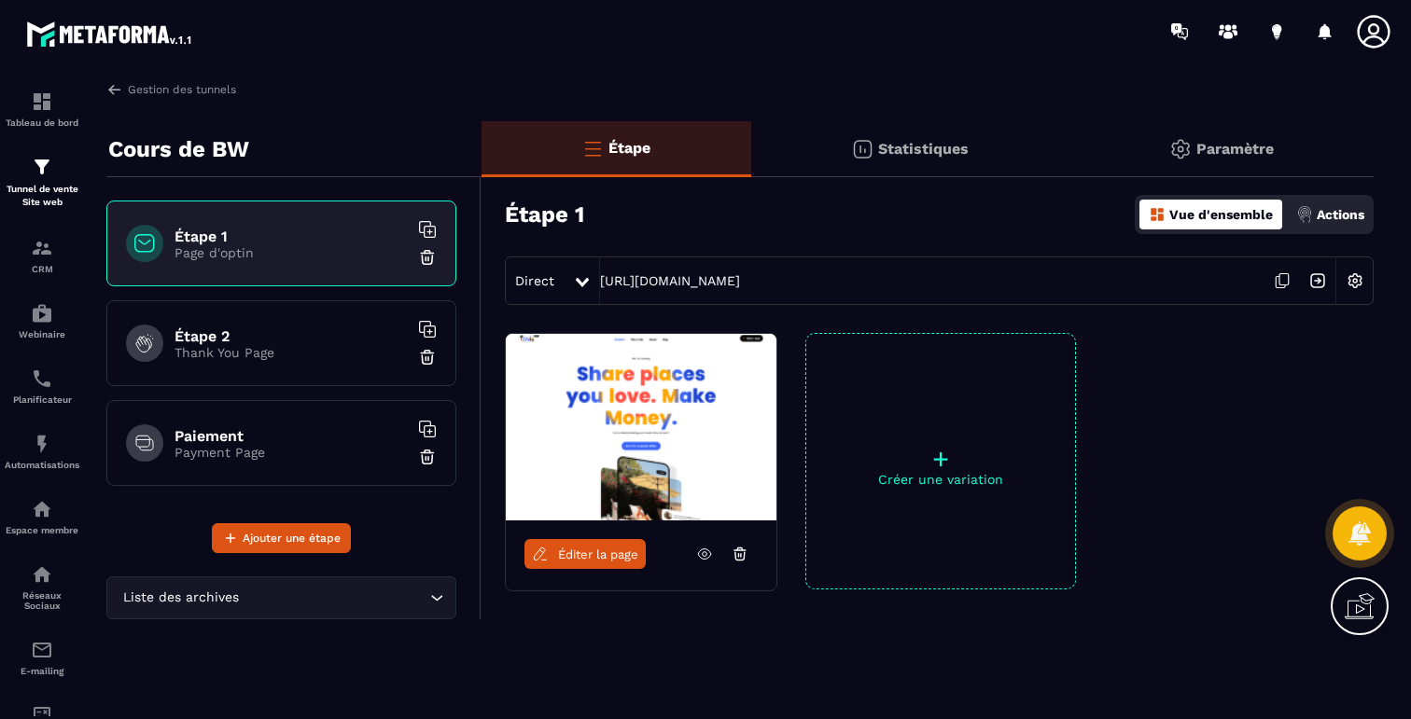 This screenshot has width=1411, height=719. What do you see at coordinates (1220, 215) in the screenshot?
I see `p: Vue d'ensemble` at bounding box center [1220, 215].